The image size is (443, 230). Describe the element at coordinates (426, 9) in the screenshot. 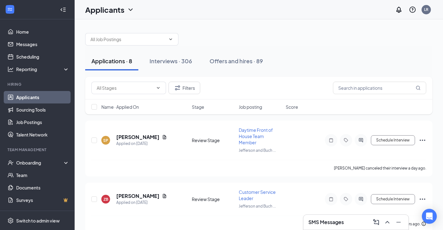

I see `div: LR` at that location.